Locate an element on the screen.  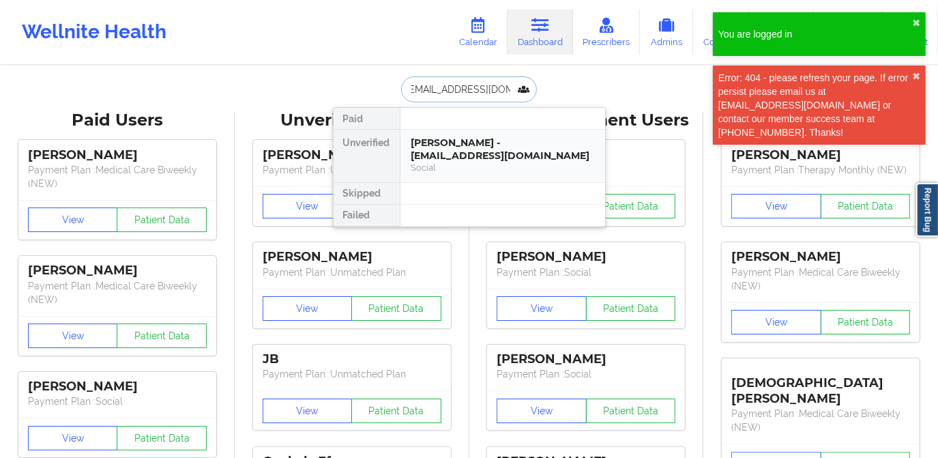
p: Payment Plan : Therapy Monthly (NEW) is located at coordinates (821, 170).